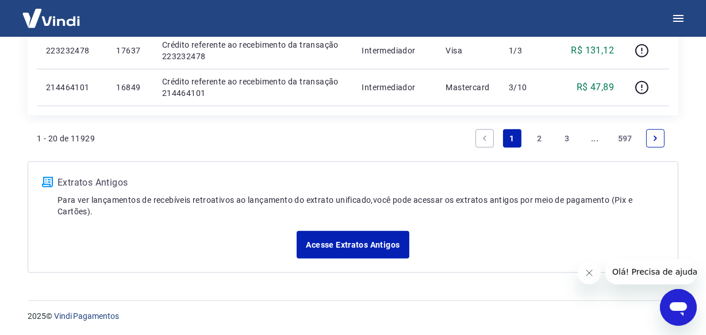 This screenshot has width=706, height=335. What do you see at coordinates (468, 87) in the screenshot?
I see `p: Mastercard` at bounding box center [468, 87].